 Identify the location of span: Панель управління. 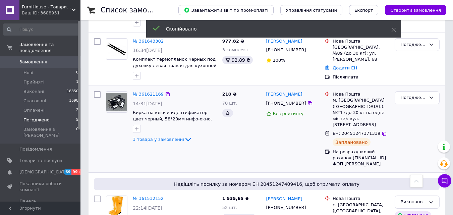
(41, 204).